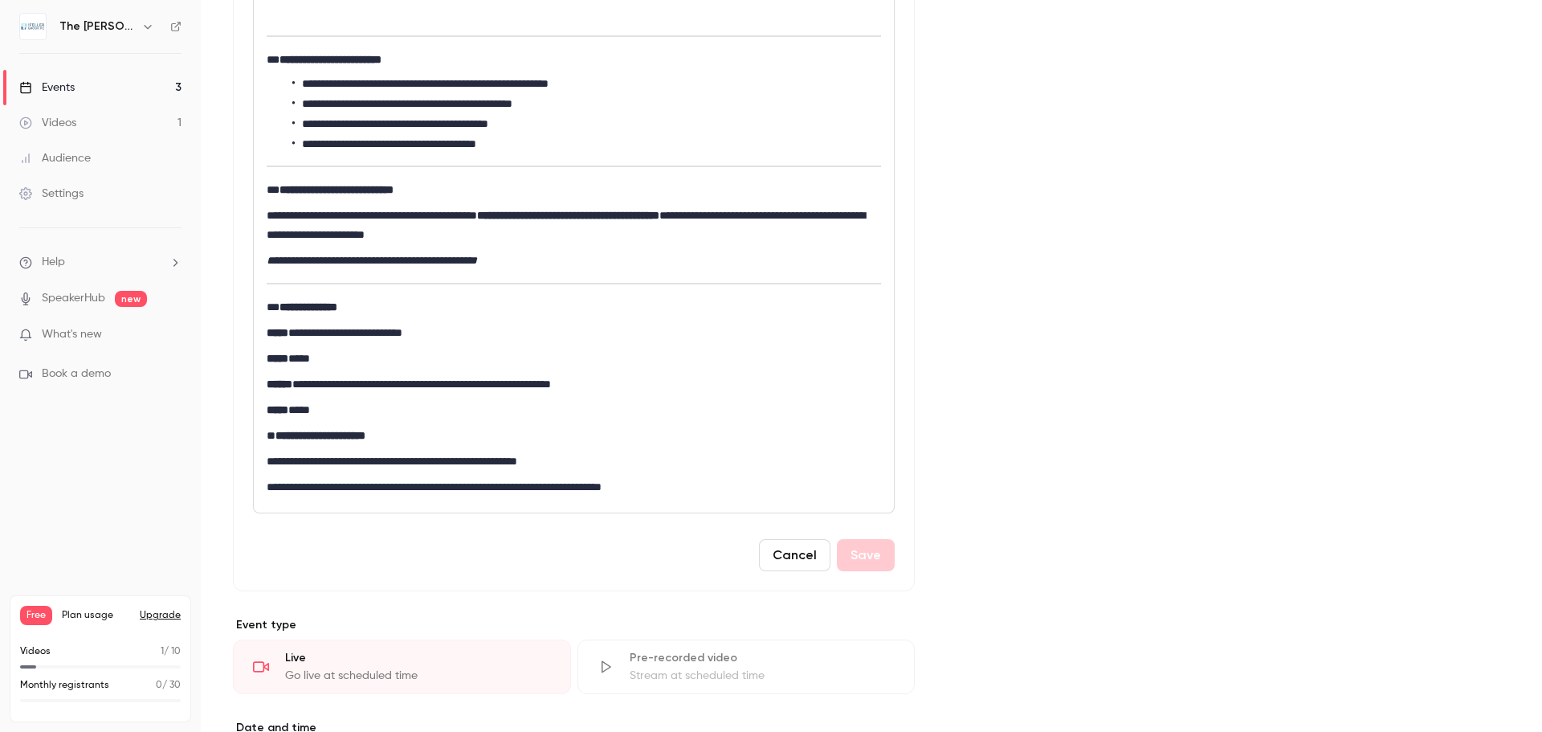 Image resolution: width=1542 pixels, height=732 pixels. Describe the element at coordinates (170, 651) in the screenshot. I see `p: / 10` at that location.